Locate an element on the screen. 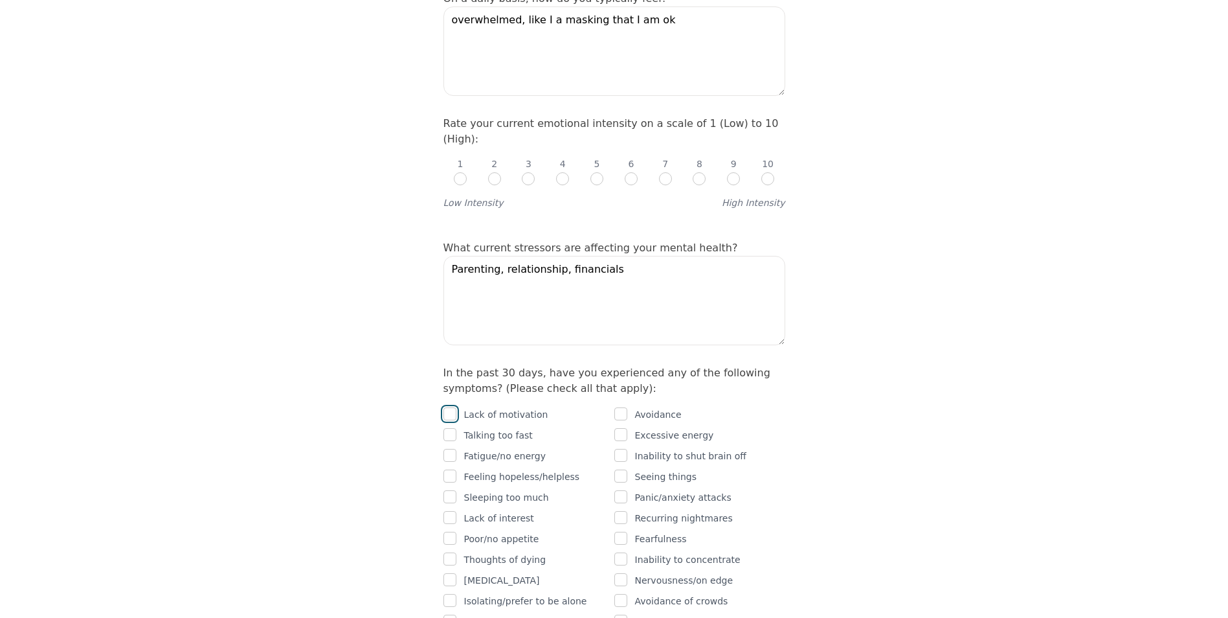 This screenshot has height=618, width=1228. label: In the past 30 days, have you experienced any of the following symptoms? (Please check all that a... is located at coordinates (607, 380).